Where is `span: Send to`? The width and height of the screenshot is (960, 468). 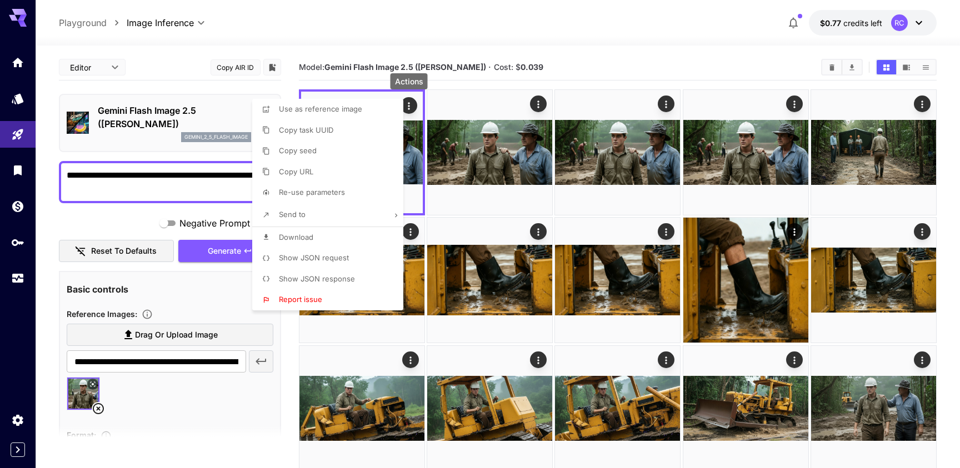
span: Send to is located at coordinates (292, 214).